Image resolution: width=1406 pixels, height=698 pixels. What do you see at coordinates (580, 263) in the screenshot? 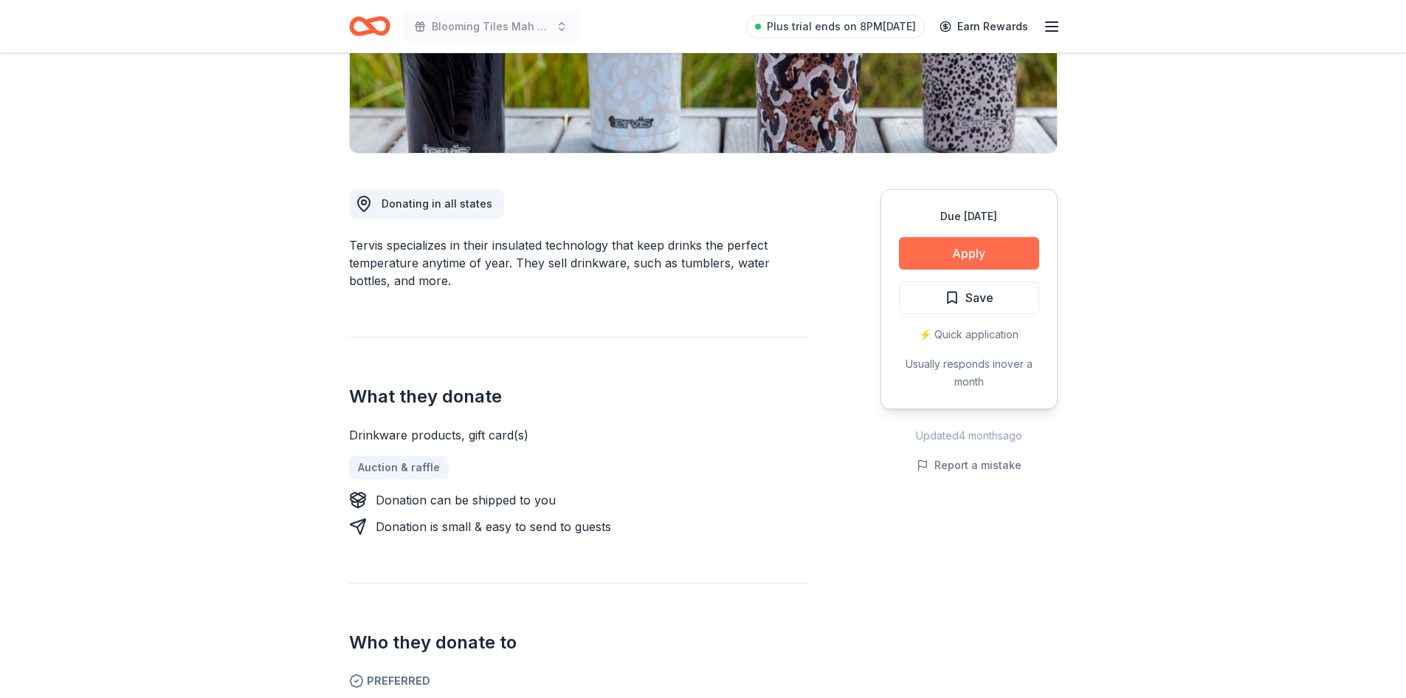
I see `div: Tervis specializes in their insulated technology that keep drinks the perfect temperature anytime...` at bounding box center [580, 263].